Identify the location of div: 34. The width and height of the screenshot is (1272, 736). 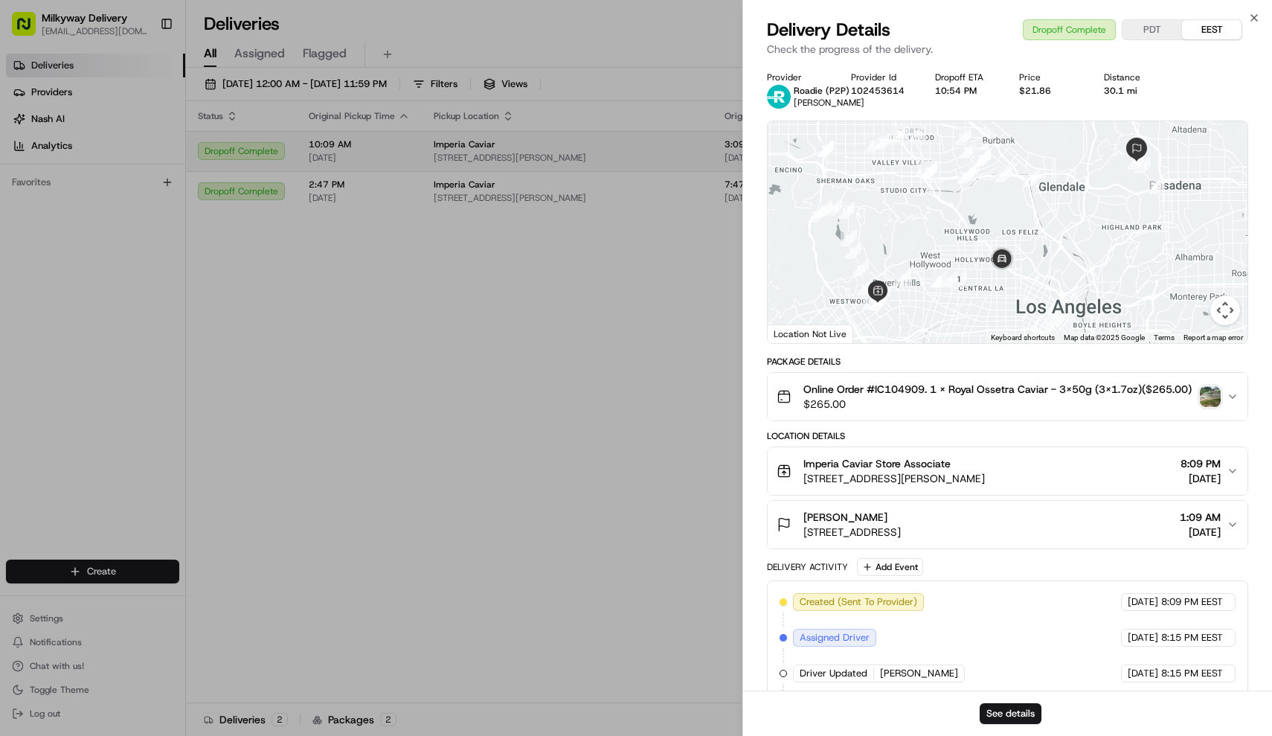
(929, 169).